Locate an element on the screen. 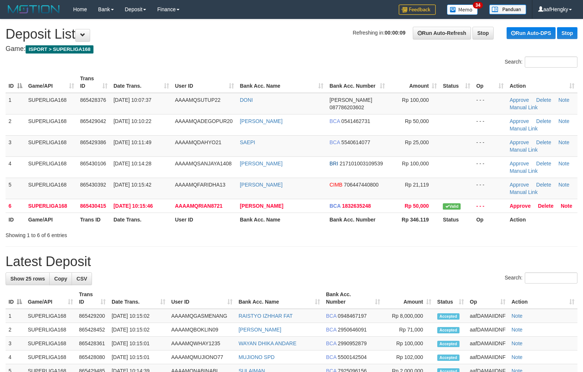 The image size is (583, 372). span: Show 25 rows is located at coordinates (27, 278).